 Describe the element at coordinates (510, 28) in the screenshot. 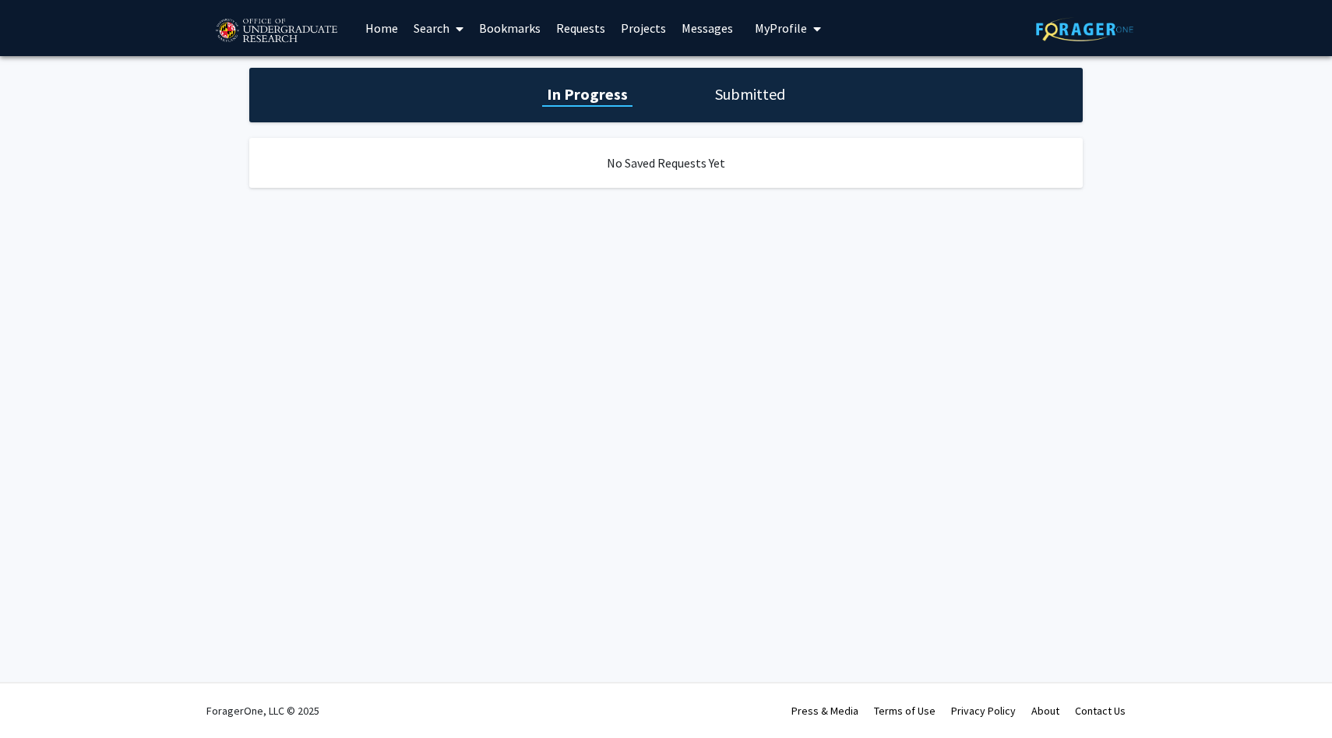

I see `a: Bookmarks` at that location.